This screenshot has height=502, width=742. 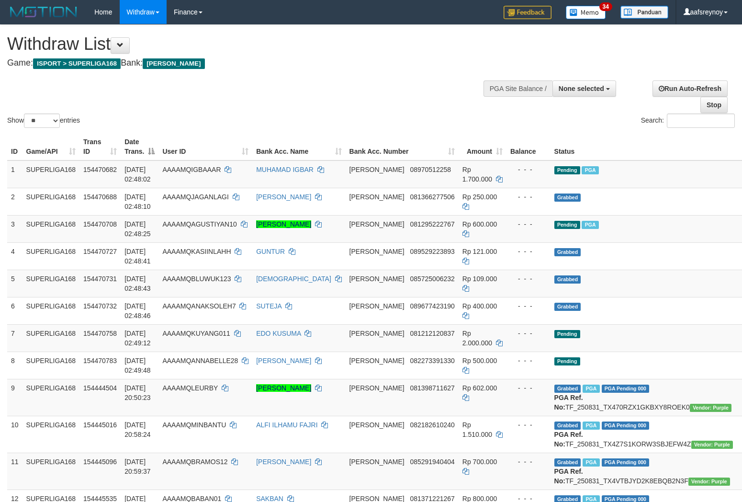 What do you see at coordinates (15, 310) in the screenshot?
I see `td: 6` at bounding box center [15, 310].